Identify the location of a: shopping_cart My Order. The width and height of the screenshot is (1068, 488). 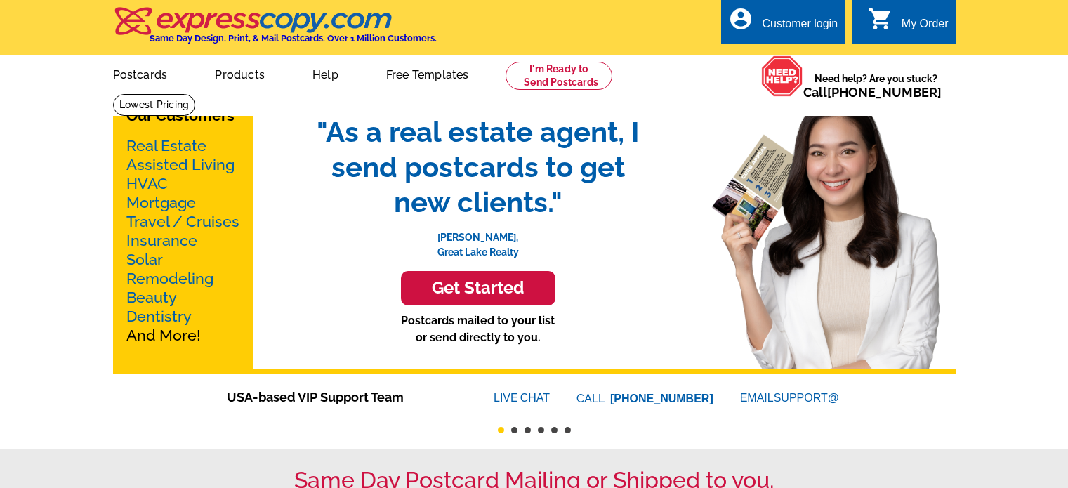
(908, 24).